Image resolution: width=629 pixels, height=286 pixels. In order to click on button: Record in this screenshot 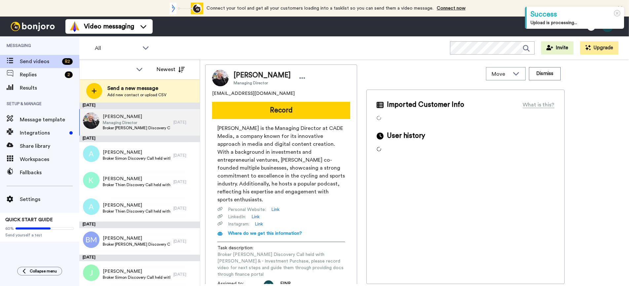, I will do `click(281, 110)`.